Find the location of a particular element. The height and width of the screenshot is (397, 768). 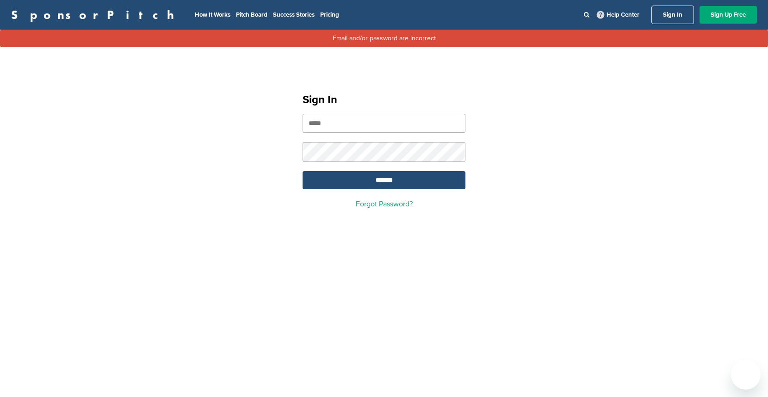

a: Help Center is located at coordinates (618, 15).